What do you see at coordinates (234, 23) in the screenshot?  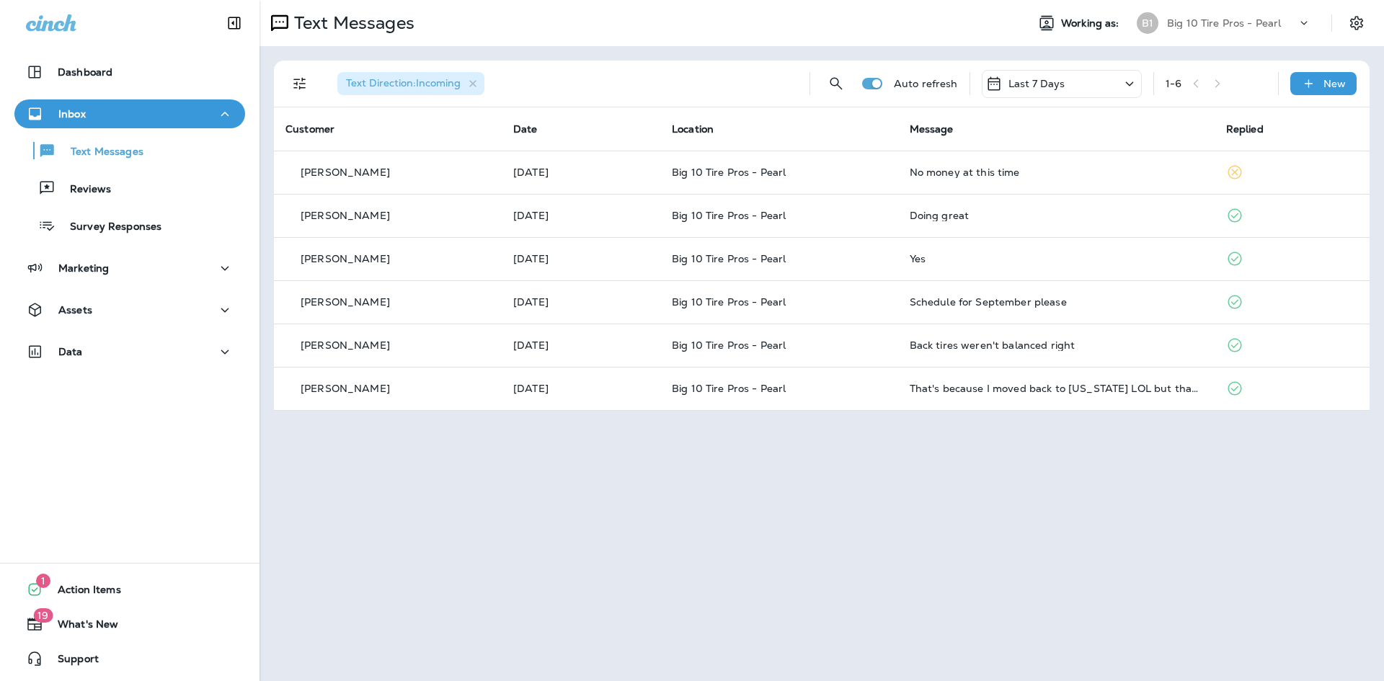 I see `button: Collapse Sidebar` at bounding box center [234, 23].